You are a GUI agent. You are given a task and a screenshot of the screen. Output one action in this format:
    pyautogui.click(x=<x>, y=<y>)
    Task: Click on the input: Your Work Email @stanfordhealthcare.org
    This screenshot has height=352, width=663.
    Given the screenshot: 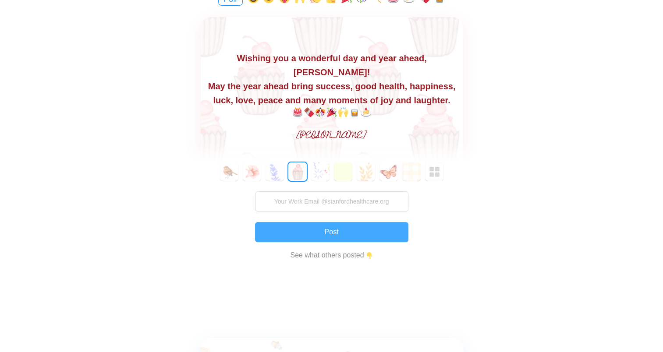 What is the action you would take?
    pyautogui.click(x=332, y=202)
    